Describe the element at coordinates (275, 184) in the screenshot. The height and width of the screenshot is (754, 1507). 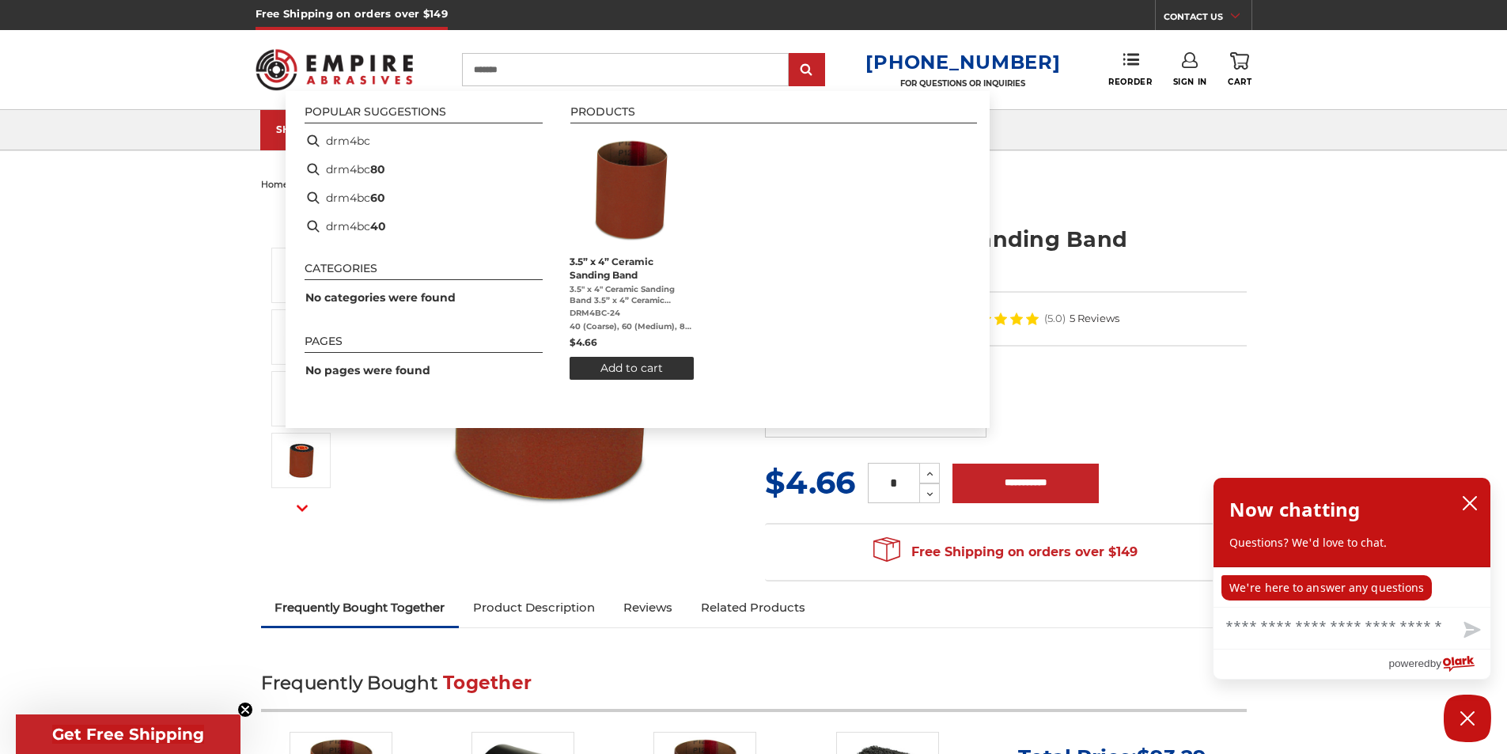
I see `a: home` at that location.